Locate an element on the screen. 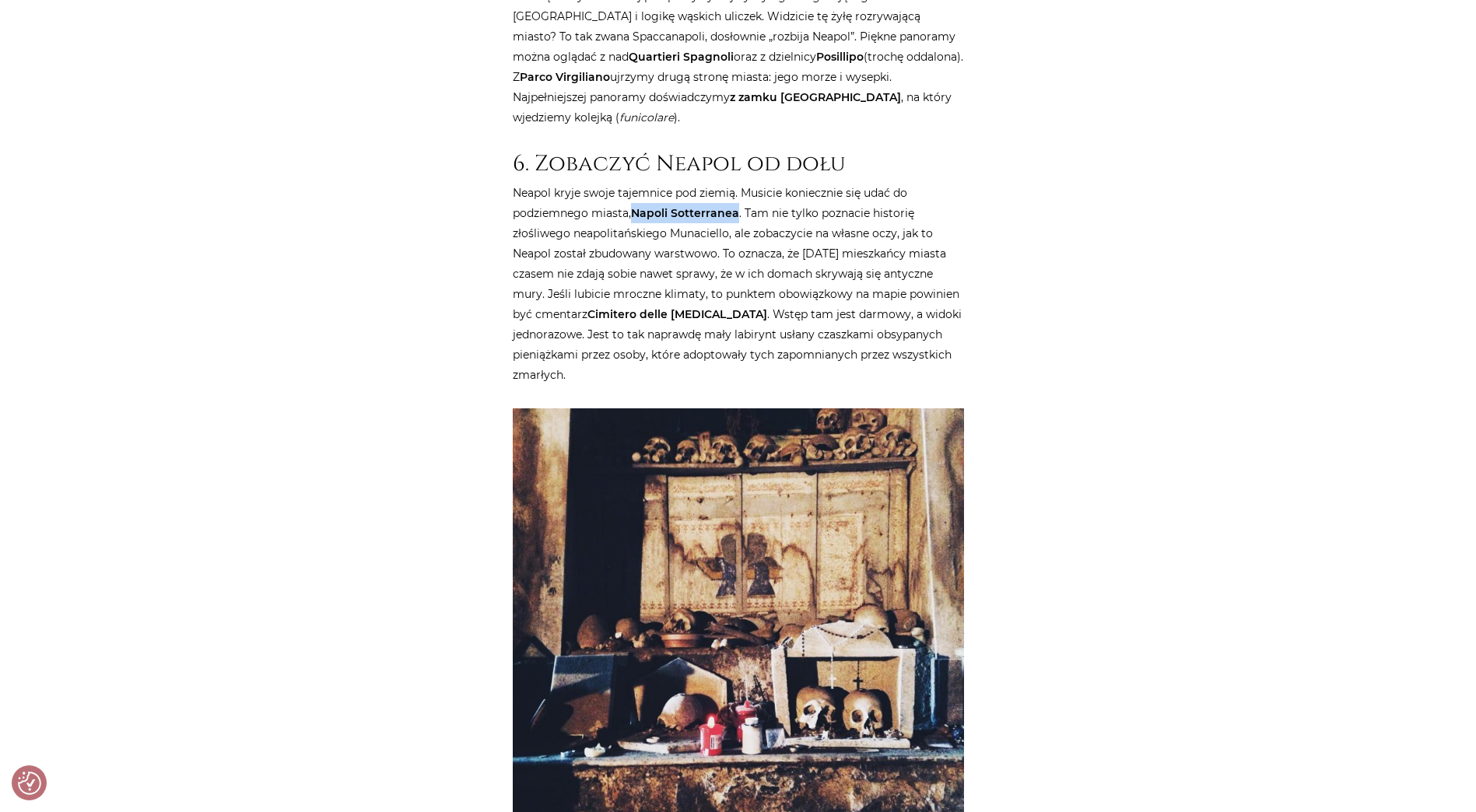 Image resolution: width=1476 pixels, height=812 pixels. h2: 6. Zobaczyć Neapol od dołu is located at coordinates (738, 164).